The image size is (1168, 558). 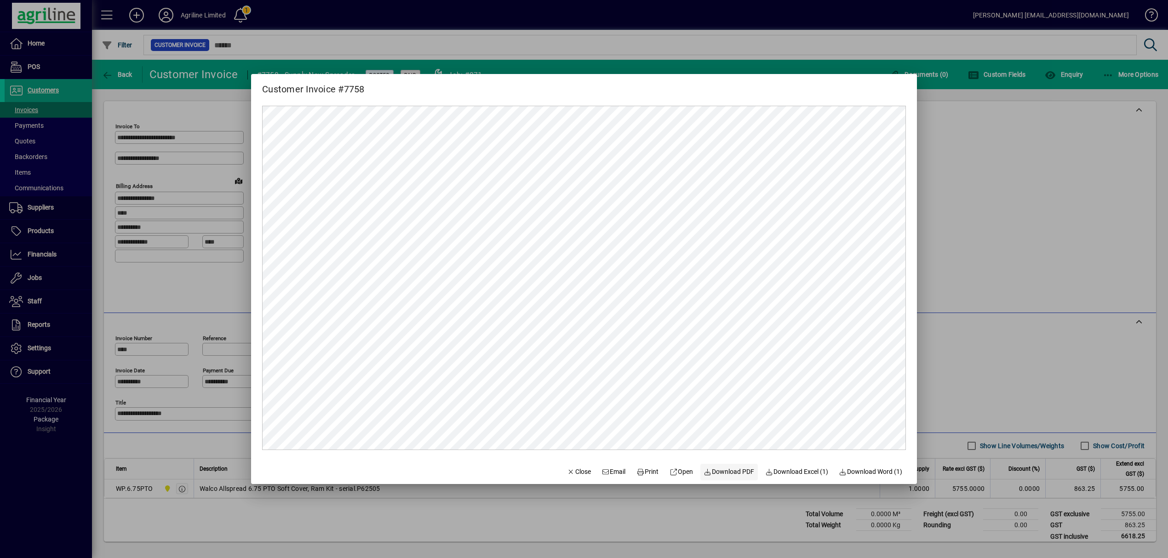 What do you see at coordinates (579, 472) in the screenshot?
I see `button: Close` at bounding box center [579, 472].